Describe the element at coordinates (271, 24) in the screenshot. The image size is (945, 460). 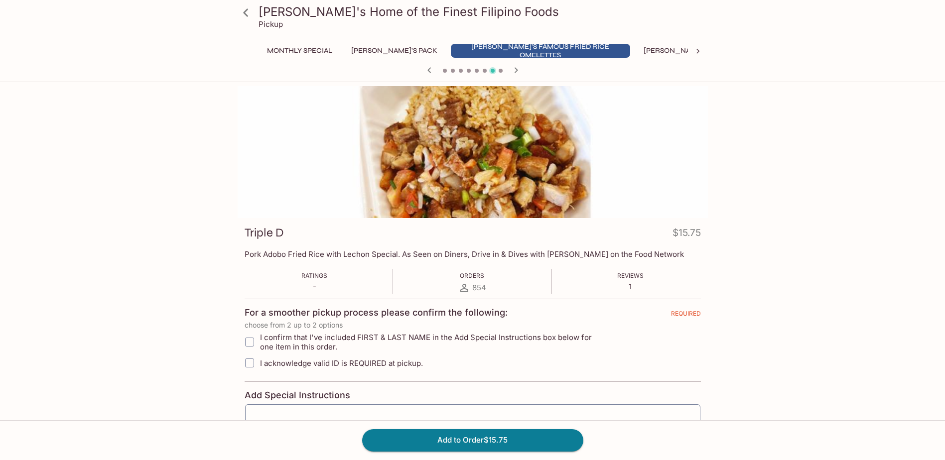
I see `p: Pickup` at that location.